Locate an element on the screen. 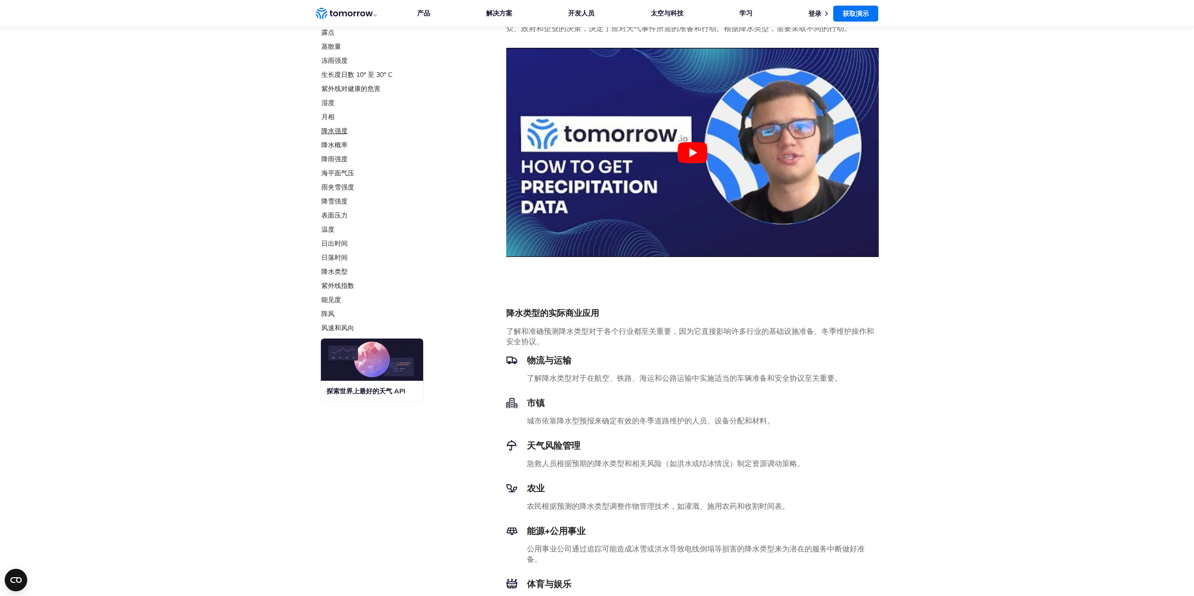 This screenshot has height=596, width=1194. font: 降水强度 is located at coordinates (335, 131).